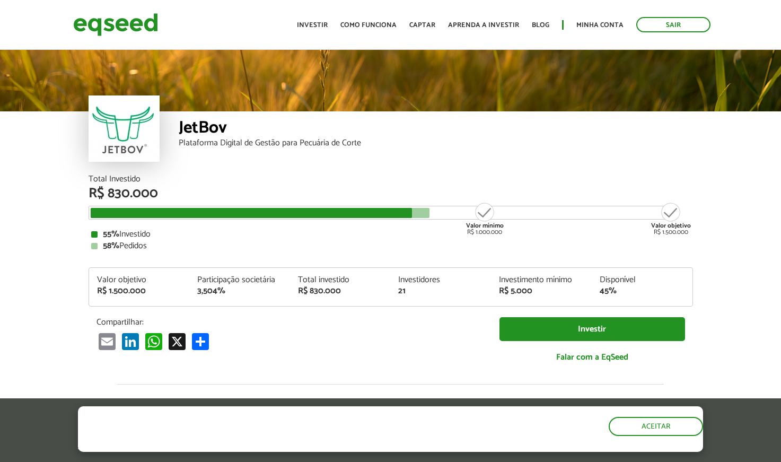  Describe the element at coordinates (436, 129) in the screenshot. I see `div: JetBov` at that location.